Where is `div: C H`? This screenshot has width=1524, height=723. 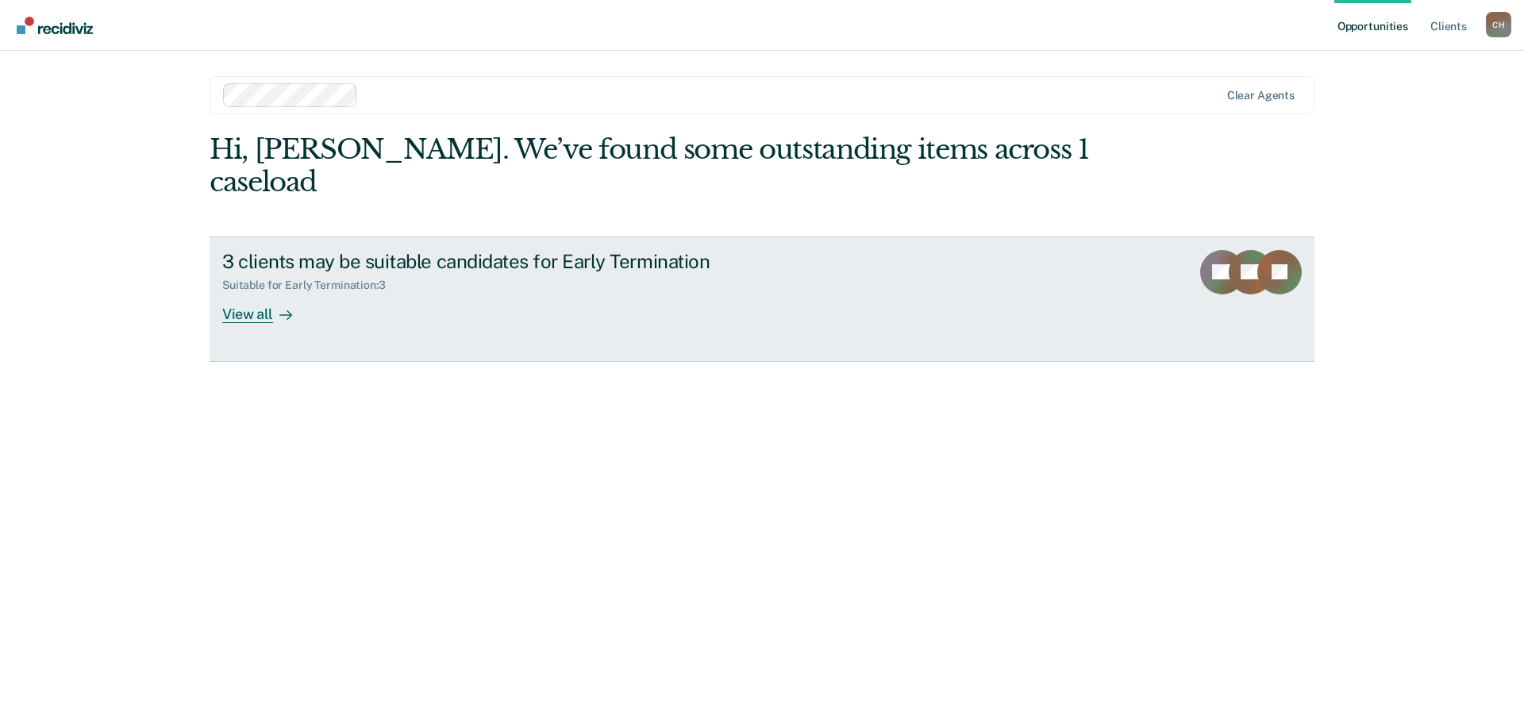
div: C H is located at coordinates (1499, 25).